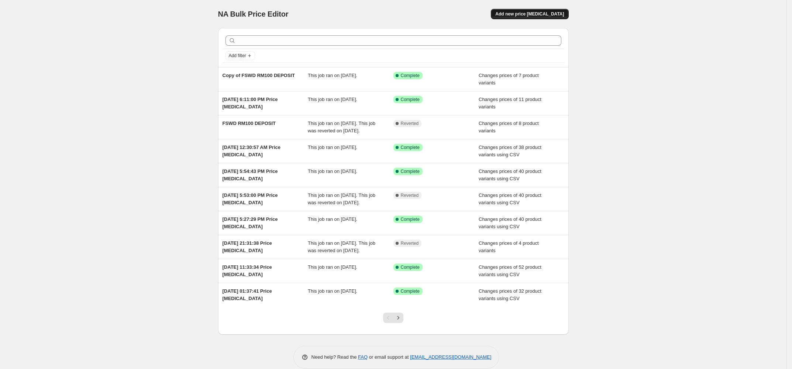 The width and height of the screenshot is (792, 369). Describe the element at coordinates (237, 56) in the screenshot. I see `span: Add filter` at that location.